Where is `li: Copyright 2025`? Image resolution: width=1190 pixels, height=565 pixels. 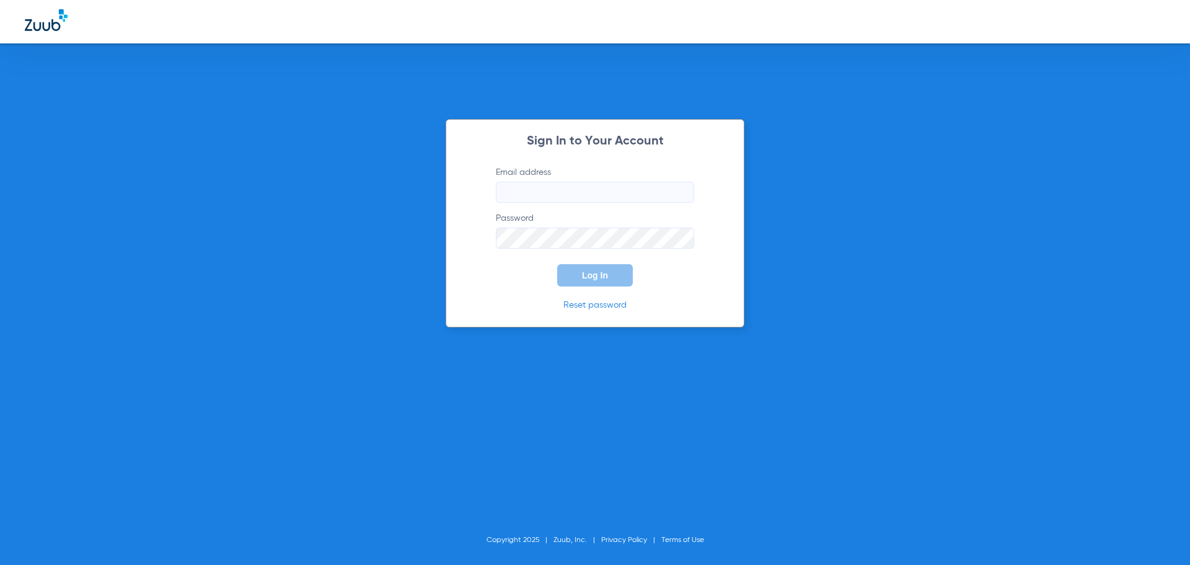 li: Copyright 2025 is located at coordinates (520, 540).